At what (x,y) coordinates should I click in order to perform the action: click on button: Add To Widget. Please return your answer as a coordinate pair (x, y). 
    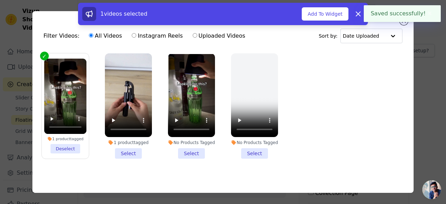
    Looking at the image, I should click on (325, 14).